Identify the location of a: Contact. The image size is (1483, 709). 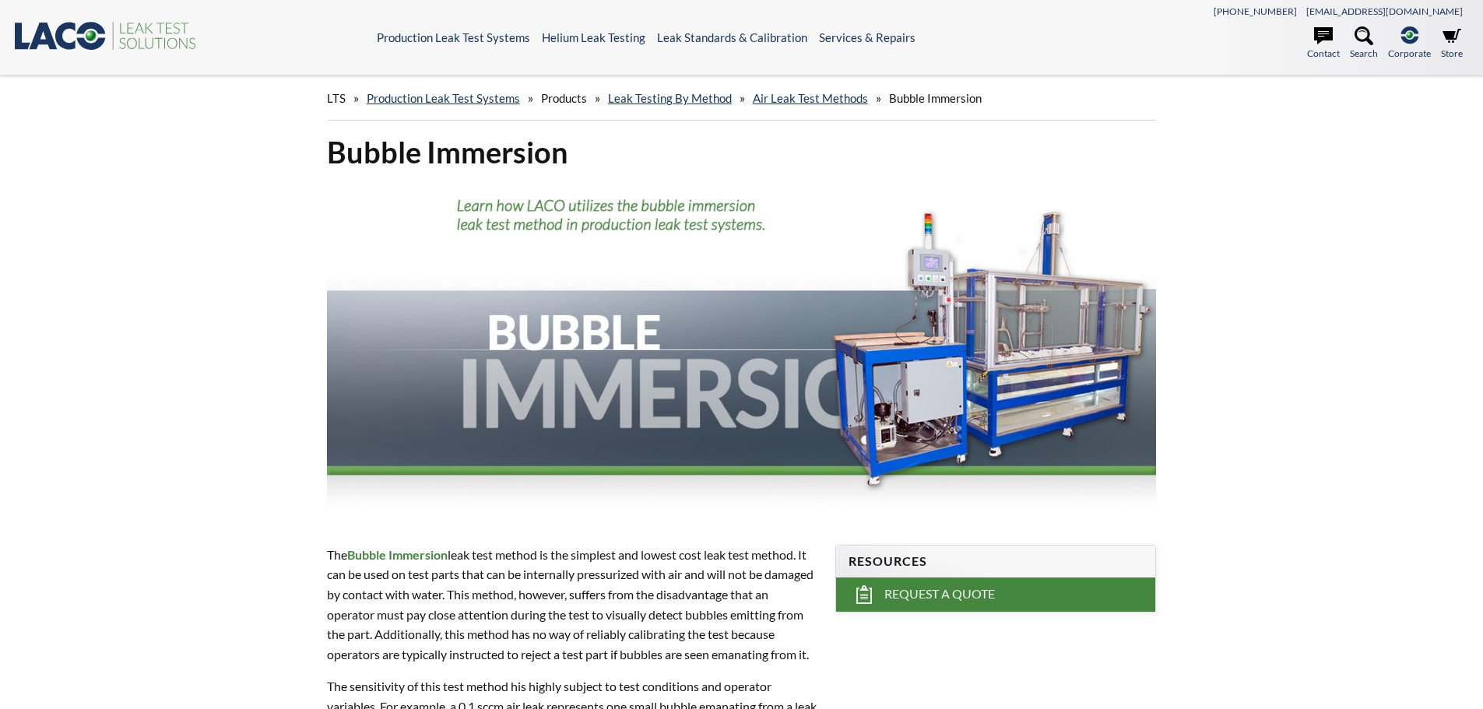
(1324, 44).